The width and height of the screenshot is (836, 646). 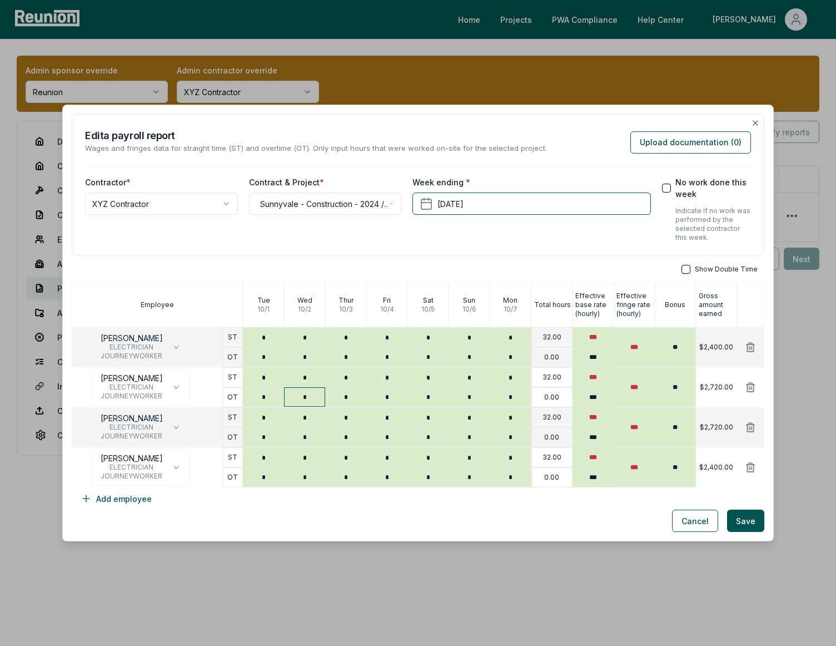 What do you see at coordinates (387, 309) in the screenshot?
I see `p: 10 / 4` at bounding box center [387, 309].